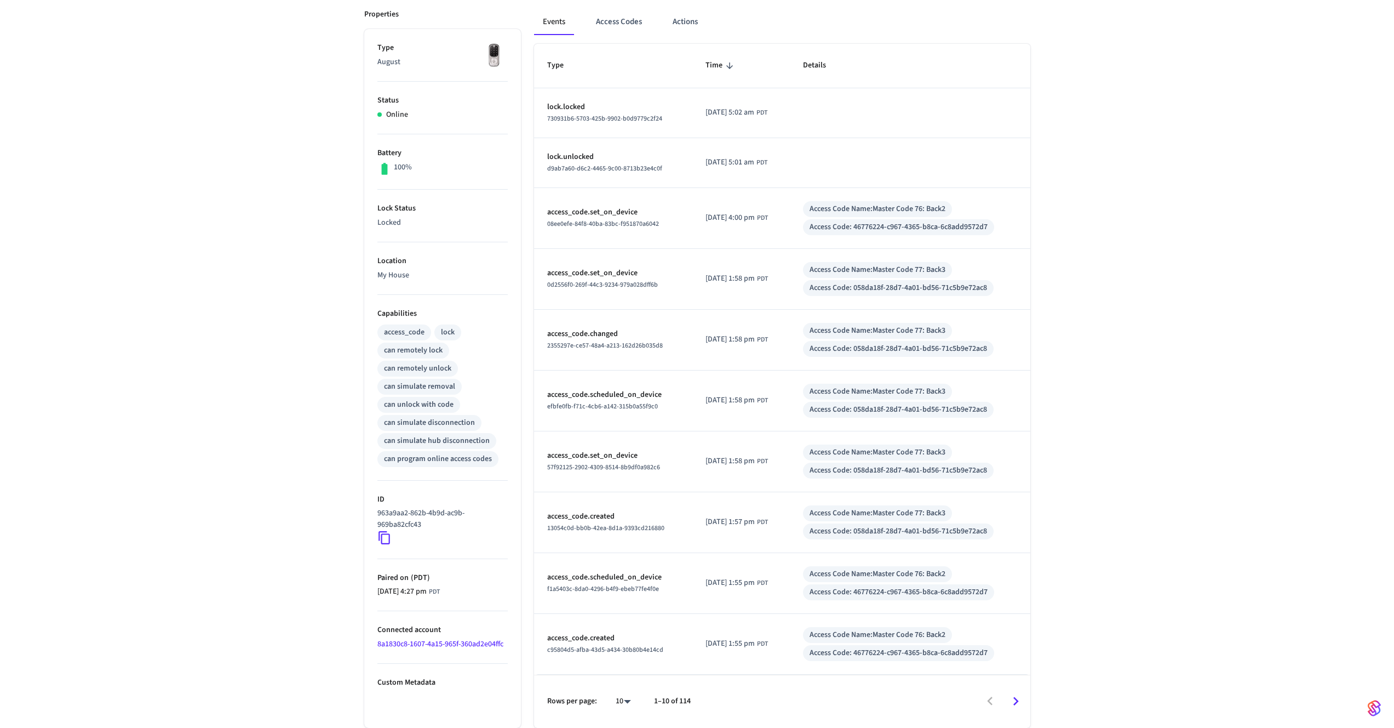 The height and width of the screenshot is (728, 1394). I want to click on p: lock.locked, so click(613, 107).